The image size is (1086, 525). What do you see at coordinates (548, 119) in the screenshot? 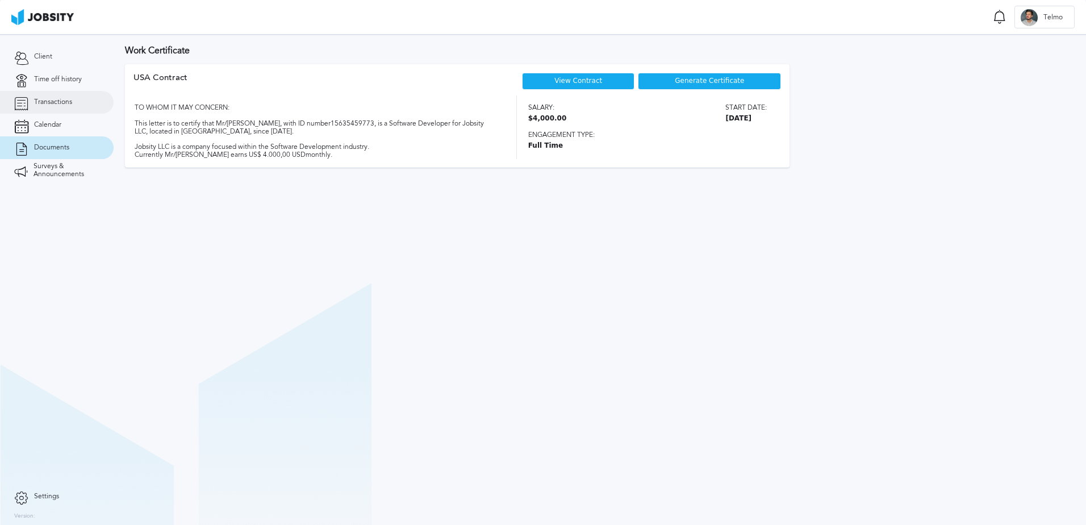
I see `span: $4,000.00` at bounding box center [548, 119].